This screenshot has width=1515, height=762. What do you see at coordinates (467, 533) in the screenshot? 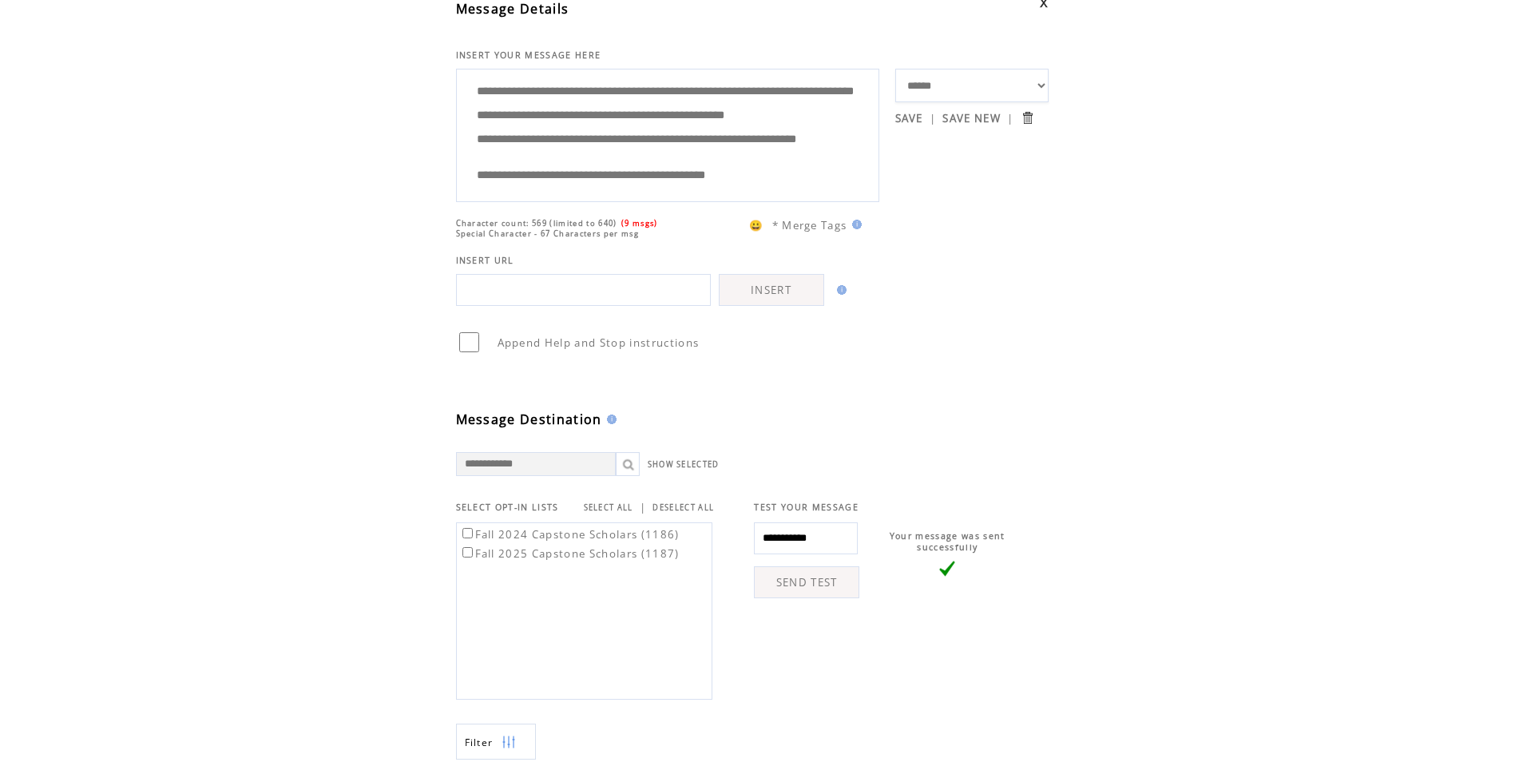
I see `input: Fall 2024 Capstone Scholars (1186)` at bounding box center [467, 533].